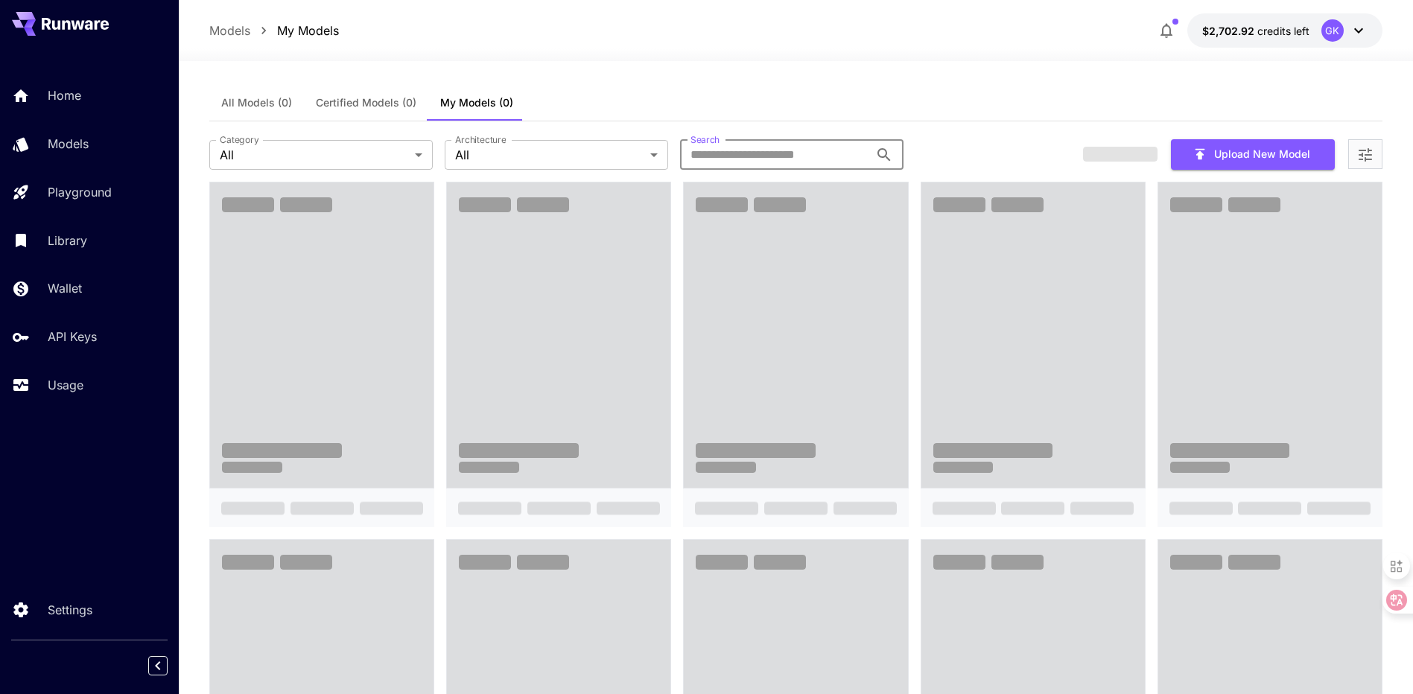 This screenshot has width=1413, height=694. I want to click on div: GK, so click(1333, 31).